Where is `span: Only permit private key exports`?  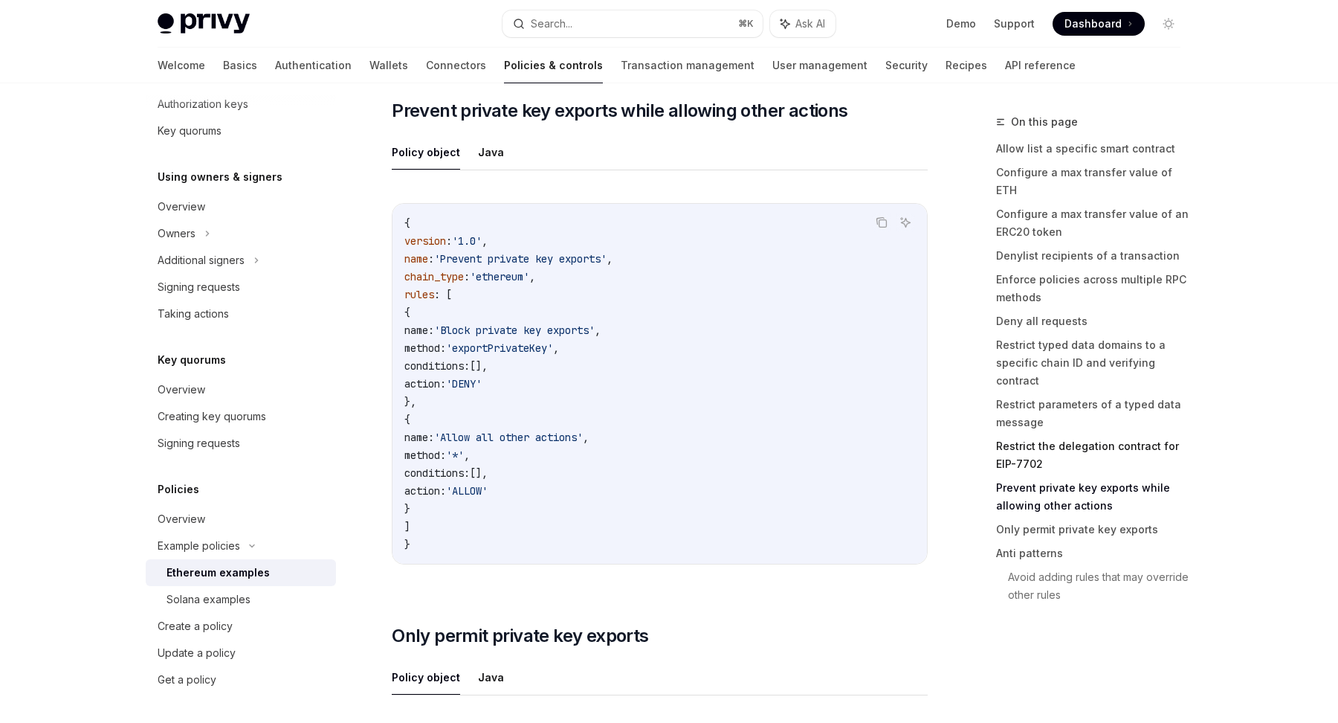 span: Only permit private key exports is located at coordinates (520, 636).